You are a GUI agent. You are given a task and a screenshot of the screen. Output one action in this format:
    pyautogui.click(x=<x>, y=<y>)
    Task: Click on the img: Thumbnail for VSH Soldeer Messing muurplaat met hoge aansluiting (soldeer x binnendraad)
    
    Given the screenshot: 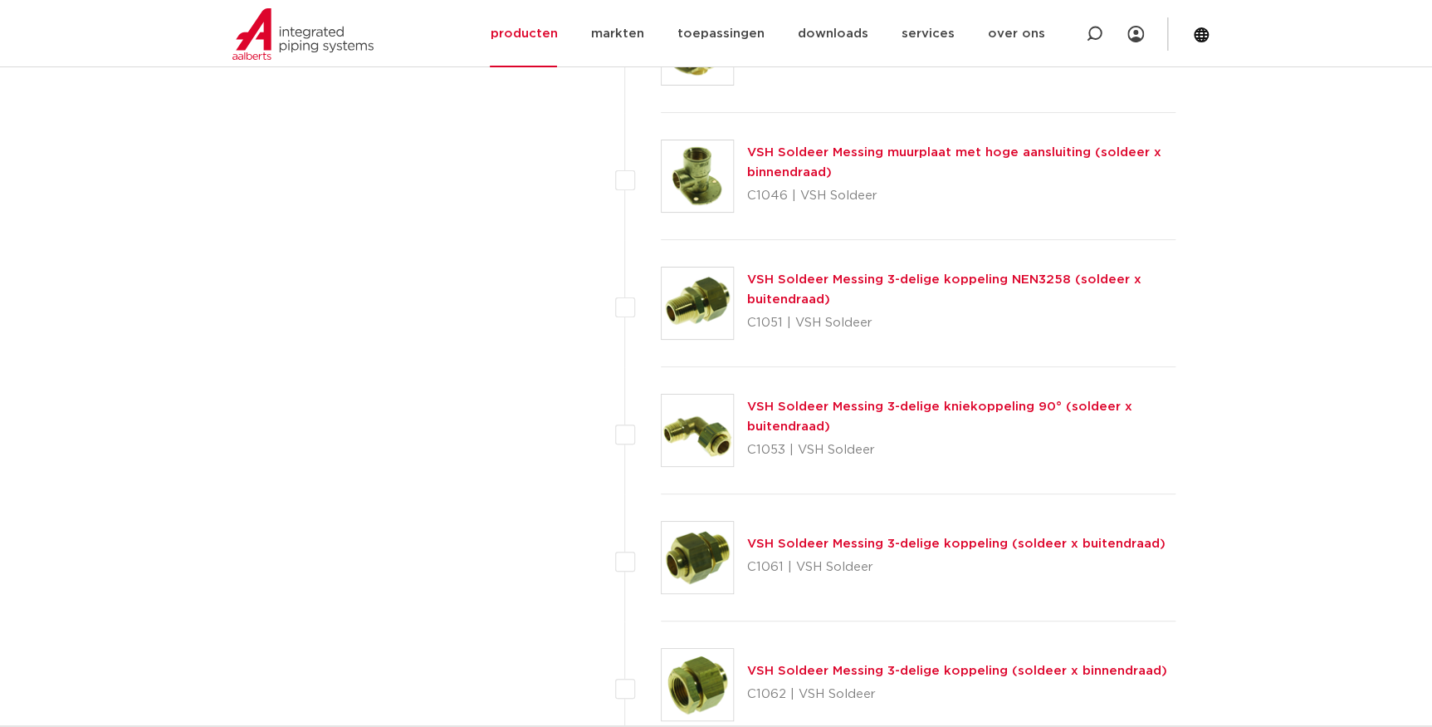 What is the action you would take?
    pyautogui.click(x=697, y=176)
    